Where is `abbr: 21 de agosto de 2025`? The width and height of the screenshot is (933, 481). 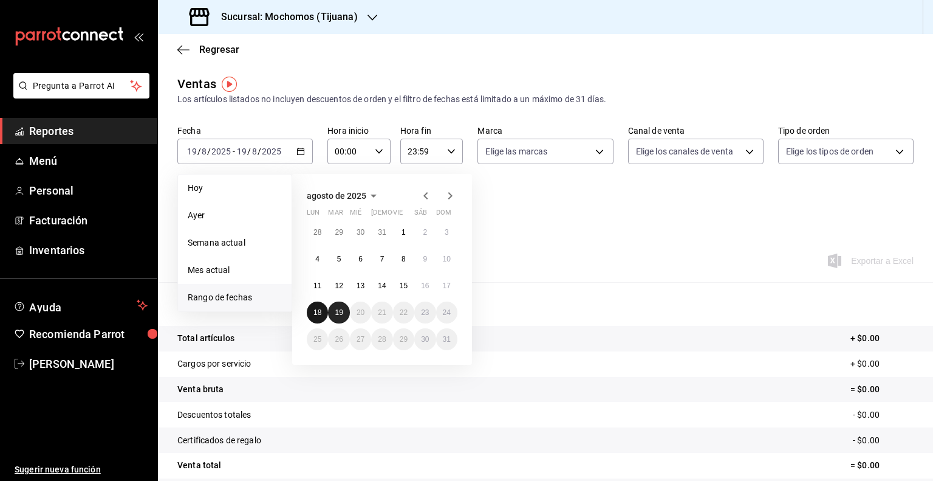
abbr: 21 de agosto de 2025 is located at coordinates (382, 312).